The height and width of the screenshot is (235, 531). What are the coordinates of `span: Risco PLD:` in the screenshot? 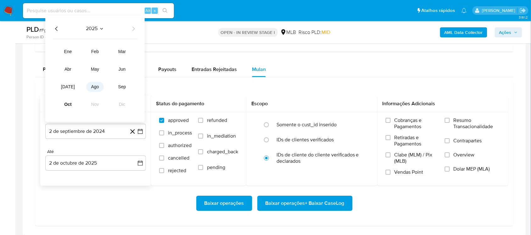 It's located at (314, 32).